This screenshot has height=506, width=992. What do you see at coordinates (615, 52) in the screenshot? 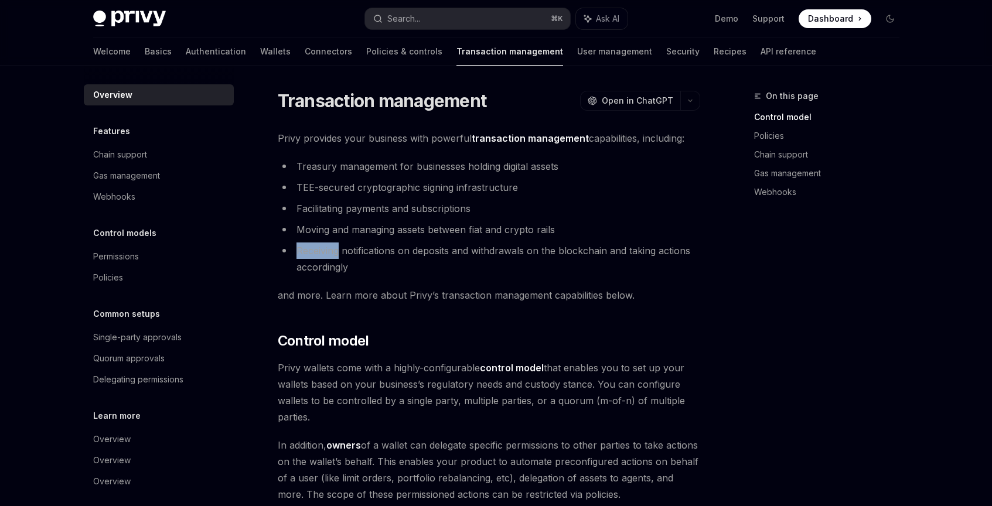
I see `a: User management` at bounding box center [615, 52].